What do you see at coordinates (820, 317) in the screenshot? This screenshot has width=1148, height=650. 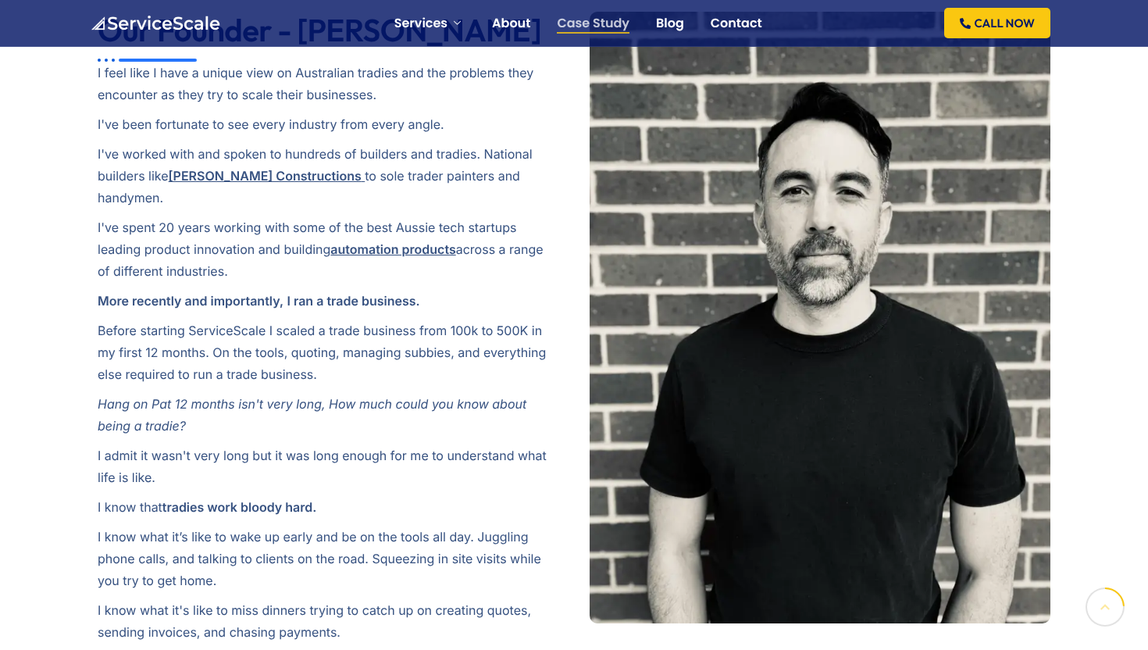 I see `img: Pat Fong, founder of ServiceScale, standing confidently, focused on helping Australian tradies gr...` at bounding box center [820, 317].